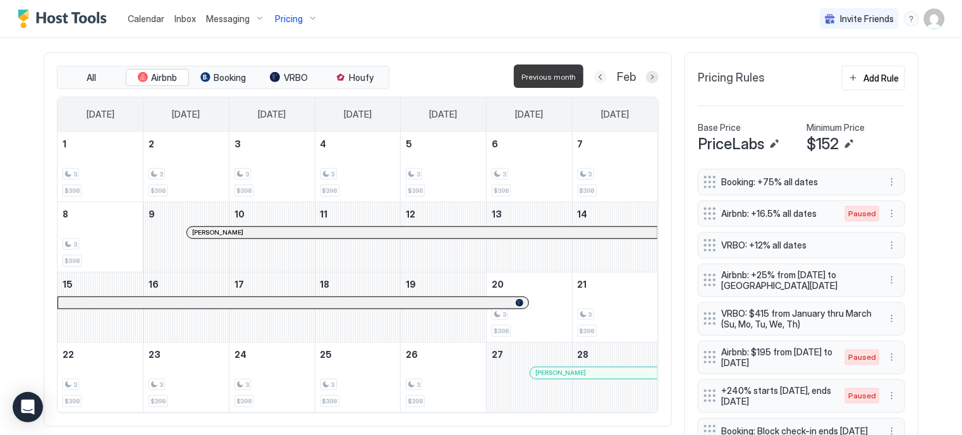 The width and height of the screenshot is (962, 435). What do you see at coordinates (444, 236) in the screenshot?
I see `td: February 12, 2026` at bounding box center [444, 236].